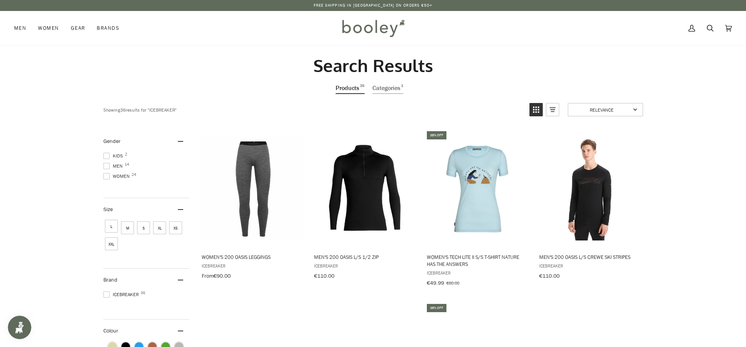  Describe the element at coordinates (590, 188) in the screenshot. I see `img: Icebreaker Men's 200 Oasis L/S Crewe Ski Stripes Black - Booley Galway` at that location.